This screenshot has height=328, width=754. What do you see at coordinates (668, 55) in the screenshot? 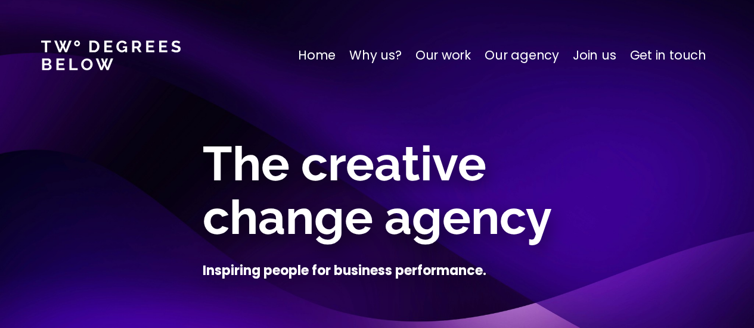
I see `p: Get in touch` at bounding box center [668, 55].